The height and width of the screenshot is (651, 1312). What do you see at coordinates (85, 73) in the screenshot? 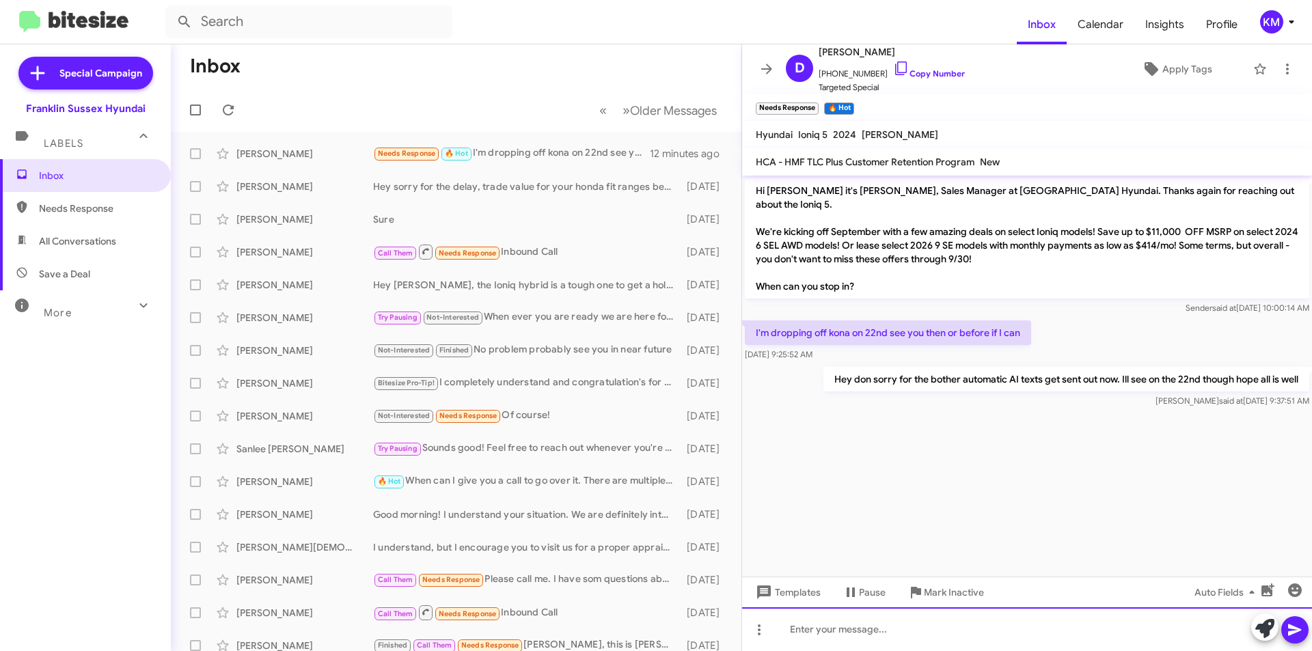
I see `a: Special Campaign` at bounding box center [85, 73].